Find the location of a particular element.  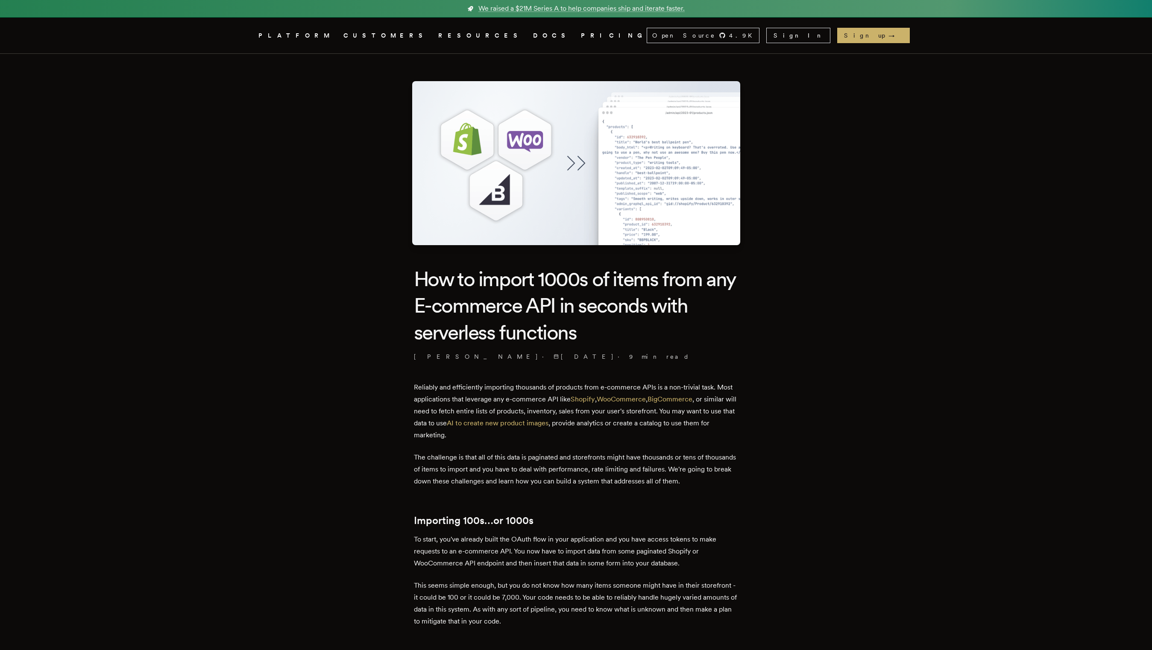

a: DOCS is located at coordinates (552, 35).